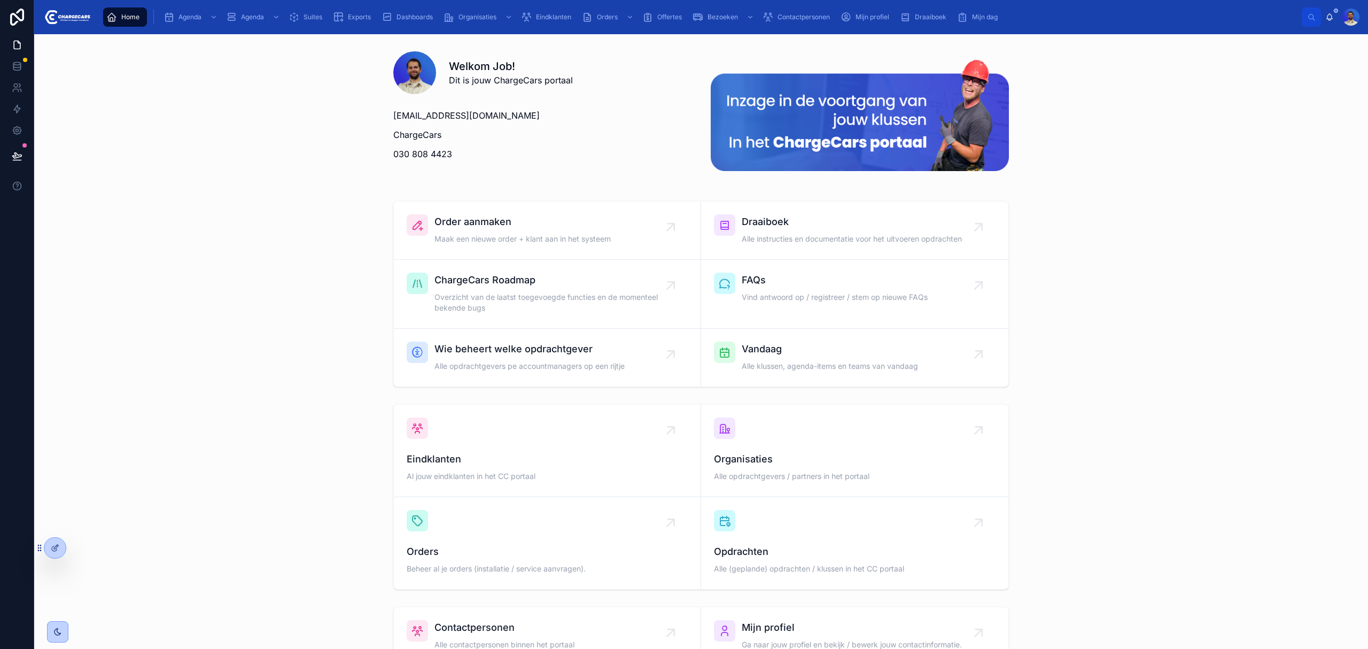  I want to click on span: Overzicht van de laatst toegevoegde functies en de momenteel bekende bugs, so click(553, 302).